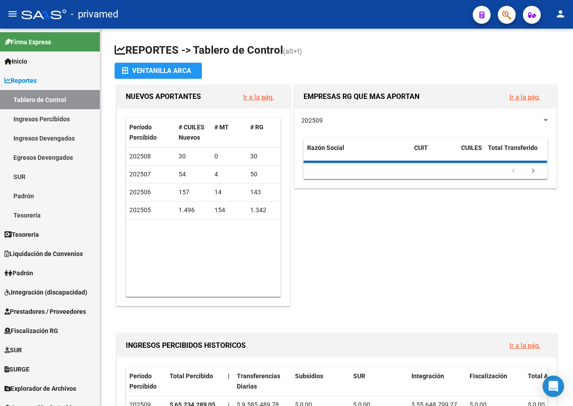 The width and height of the screenshot is (573, 406). I want to click on span: Subsidios, so click(309, 376).